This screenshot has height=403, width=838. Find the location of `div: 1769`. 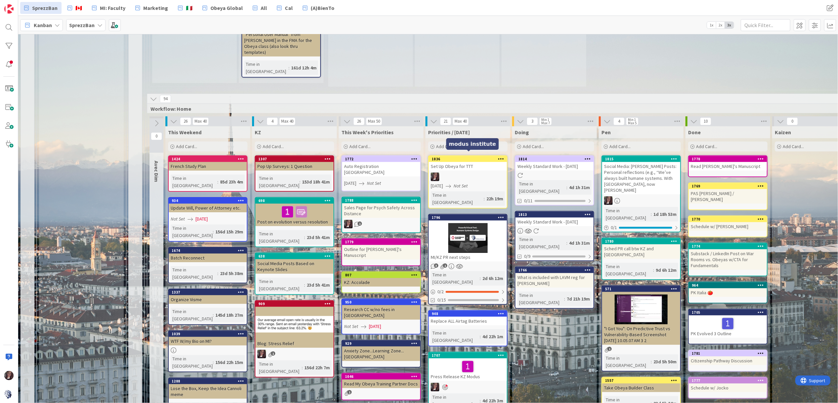

div: 1769 is located at coordinates (729, 186).